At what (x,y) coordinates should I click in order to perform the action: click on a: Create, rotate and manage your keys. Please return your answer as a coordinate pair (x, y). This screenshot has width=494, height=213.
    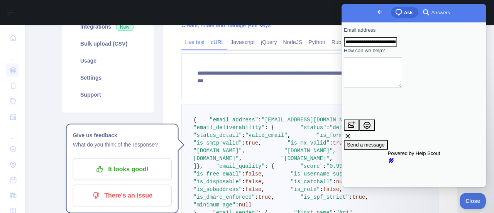
    Looking at the image, I should click on (226, 25).